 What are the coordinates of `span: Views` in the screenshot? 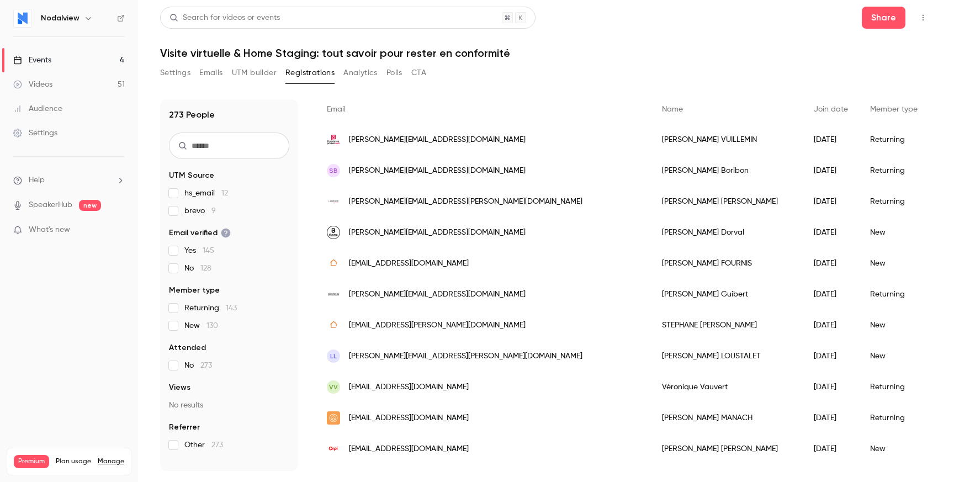 It's located at (179, 387).